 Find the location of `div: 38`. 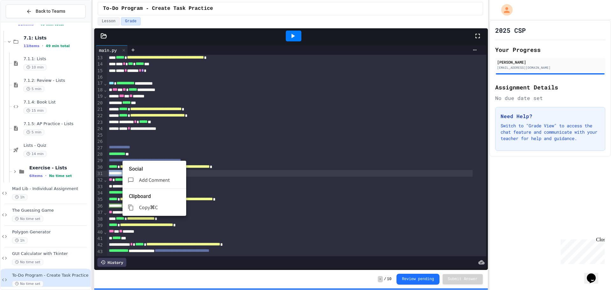

div: 38 is located at coordinates (100, 219).